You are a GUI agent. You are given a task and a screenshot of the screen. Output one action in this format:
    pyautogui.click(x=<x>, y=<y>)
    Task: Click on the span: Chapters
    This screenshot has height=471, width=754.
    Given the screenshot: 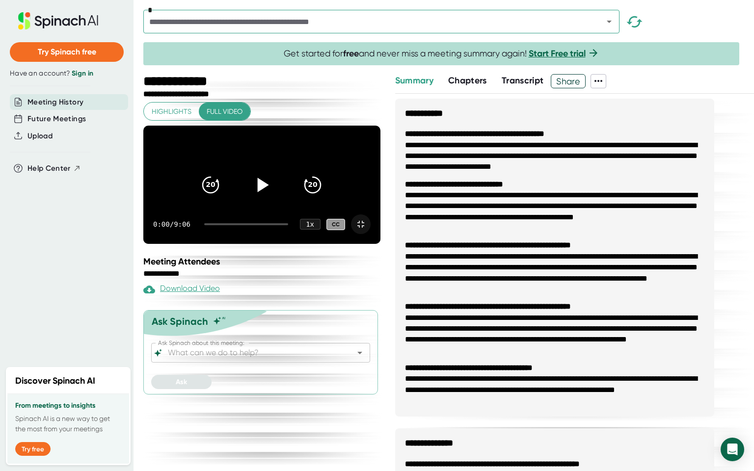 What is the action you would take?
    pyautogui.click(x=467, y=81)
    